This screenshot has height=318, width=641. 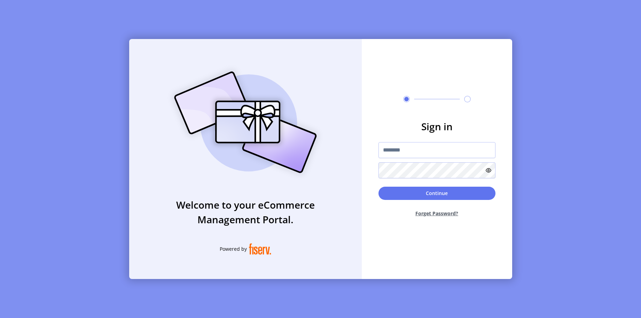 I want to click on h3: Welcome to your eCommerce Management Portal., so click(x=246, y=212).